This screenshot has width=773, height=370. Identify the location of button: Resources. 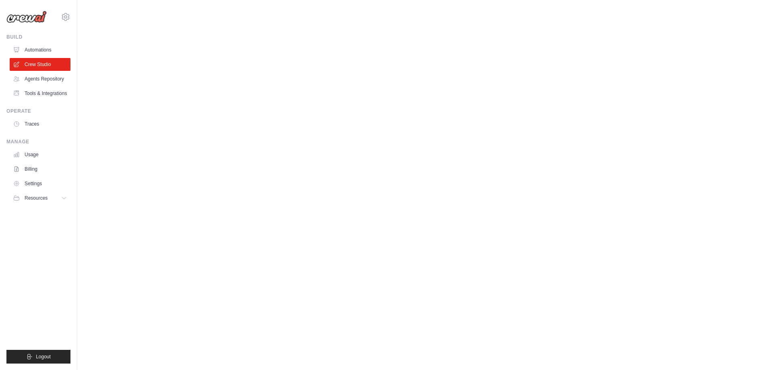
(40, 198).